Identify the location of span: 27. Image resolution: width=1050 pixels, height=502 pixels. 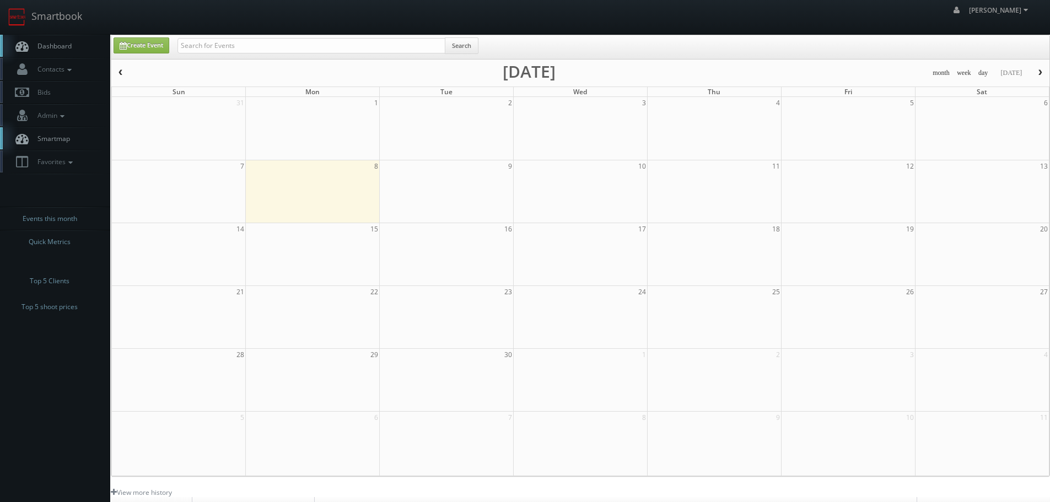
(1044, 292).